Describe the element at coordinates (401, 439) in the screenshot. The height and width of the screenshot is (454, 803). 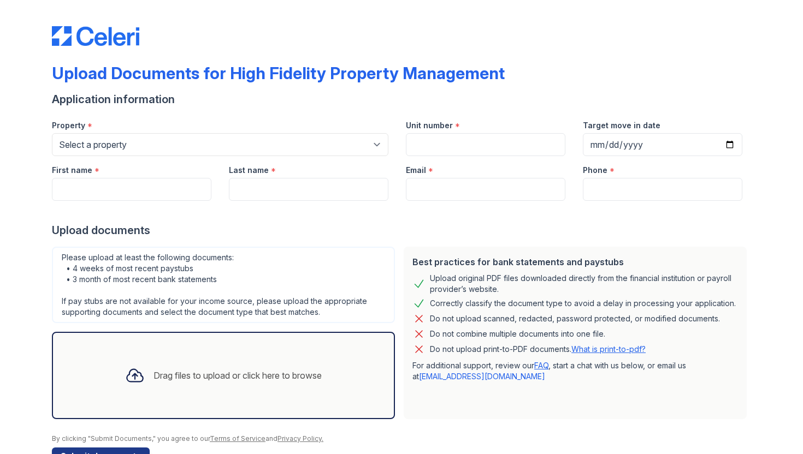
I see `div: By clicking "Submit Documents," you agree to our and` at that location.